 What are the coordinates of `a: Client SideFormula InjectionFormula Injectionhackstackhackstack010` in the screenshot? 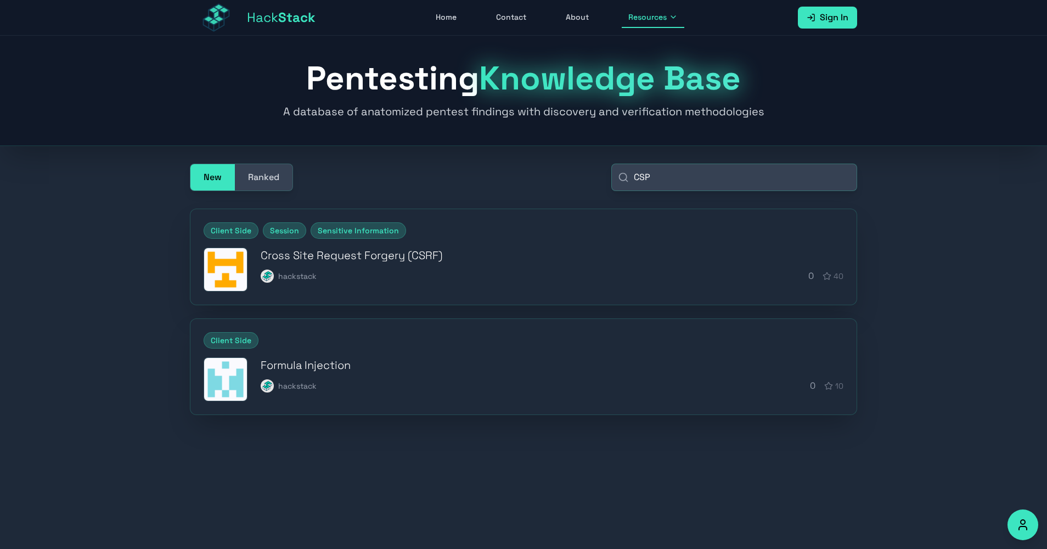 It's located at (523, 366).